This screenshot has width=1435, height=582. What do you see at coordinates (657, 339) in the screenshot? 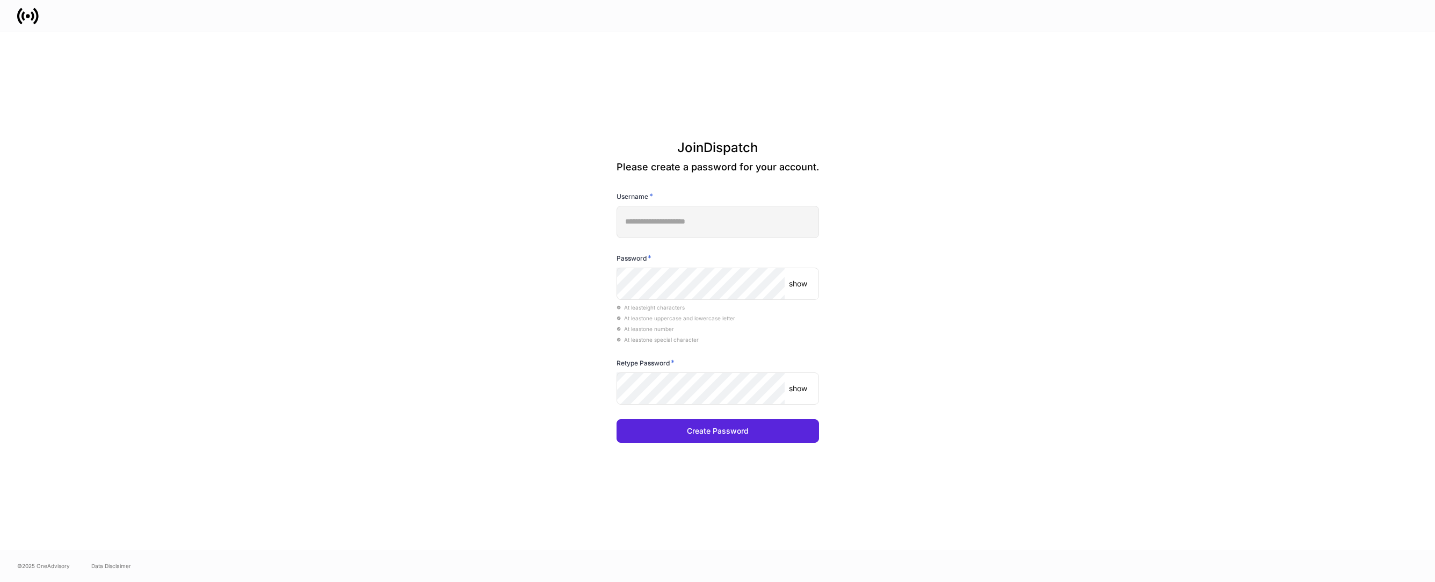
I see `span: At least one special character` at bounding box center [657, 339].